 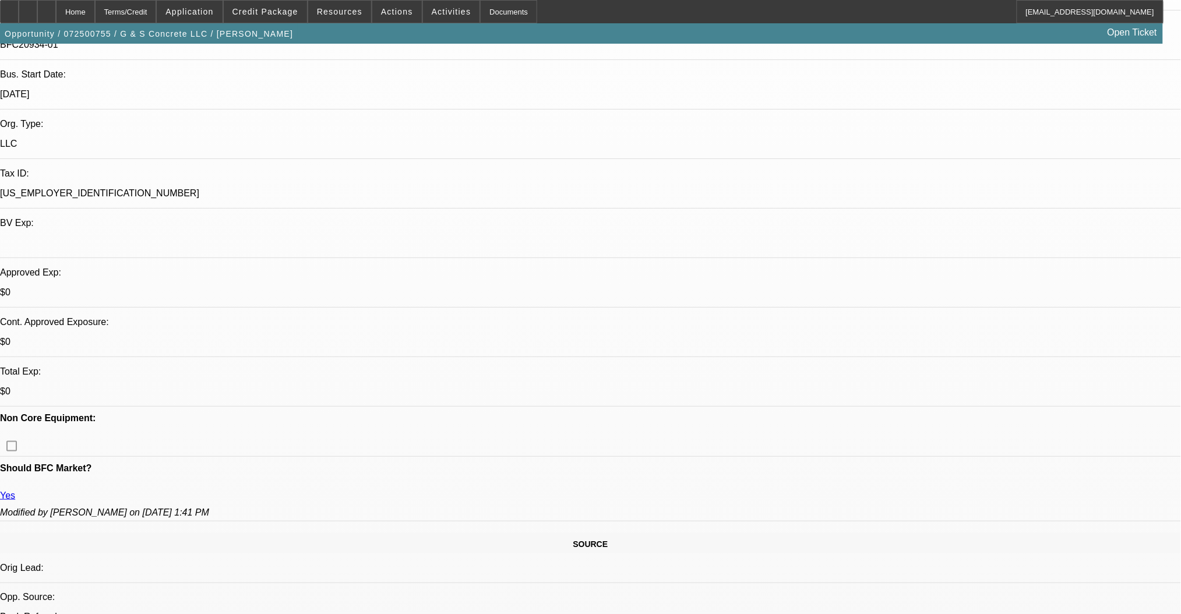 I want to click on button: Application, so click(x=189, y=12).